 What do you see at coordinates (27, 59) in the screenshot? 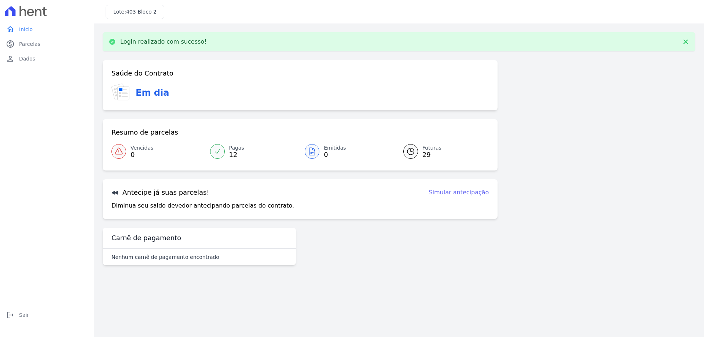
I see `span: Dados` at bounding box center [27, 59].